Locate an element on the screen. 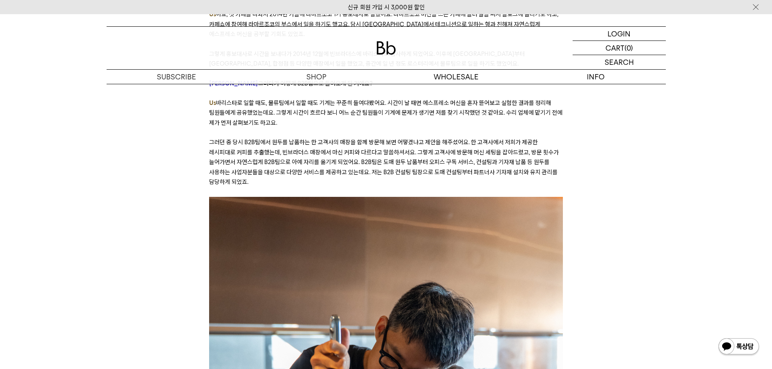 The image size is (772, 369). a: LOGIN is located at coordinates (619, 34).